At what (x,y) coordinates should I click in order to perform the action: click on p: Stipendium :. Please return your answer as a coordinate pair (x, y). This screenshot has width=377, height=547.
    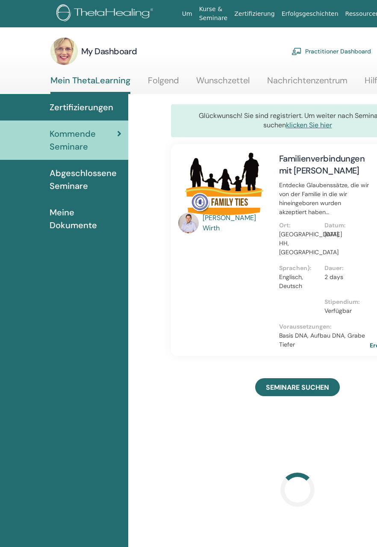
    Looking at the image, I should click on (344, 302).